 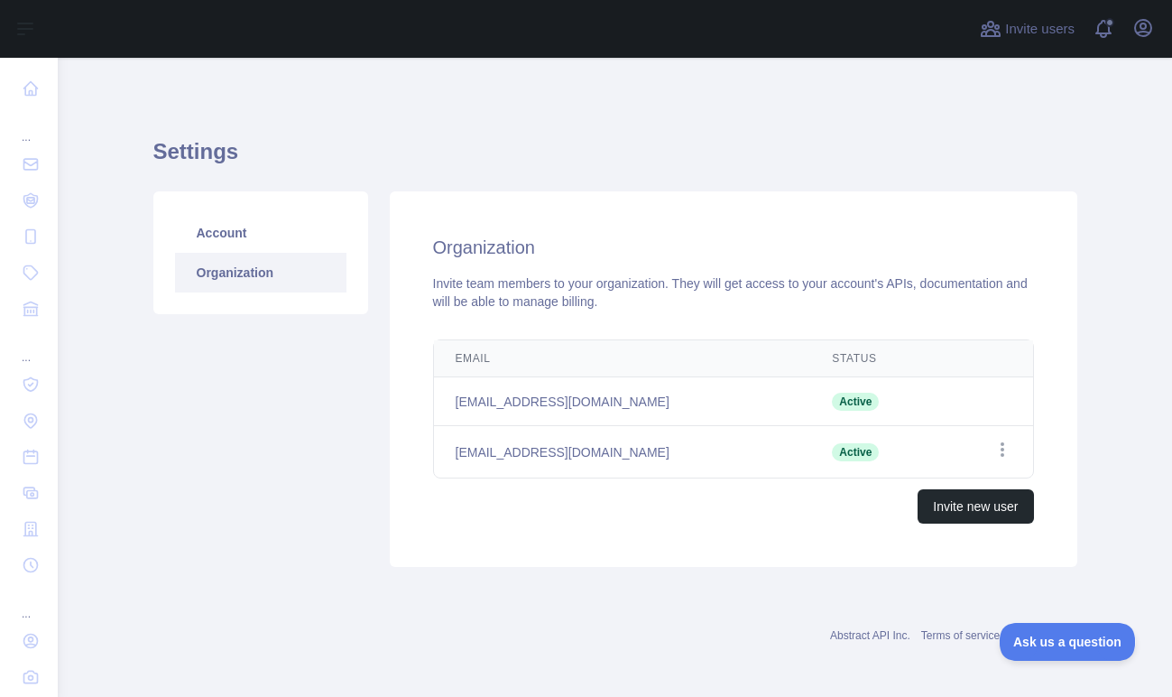 What do you see at coordinates (1027, 29) in the screenshot?
I see `button: Invite users` at bounding box center [1027, 29].